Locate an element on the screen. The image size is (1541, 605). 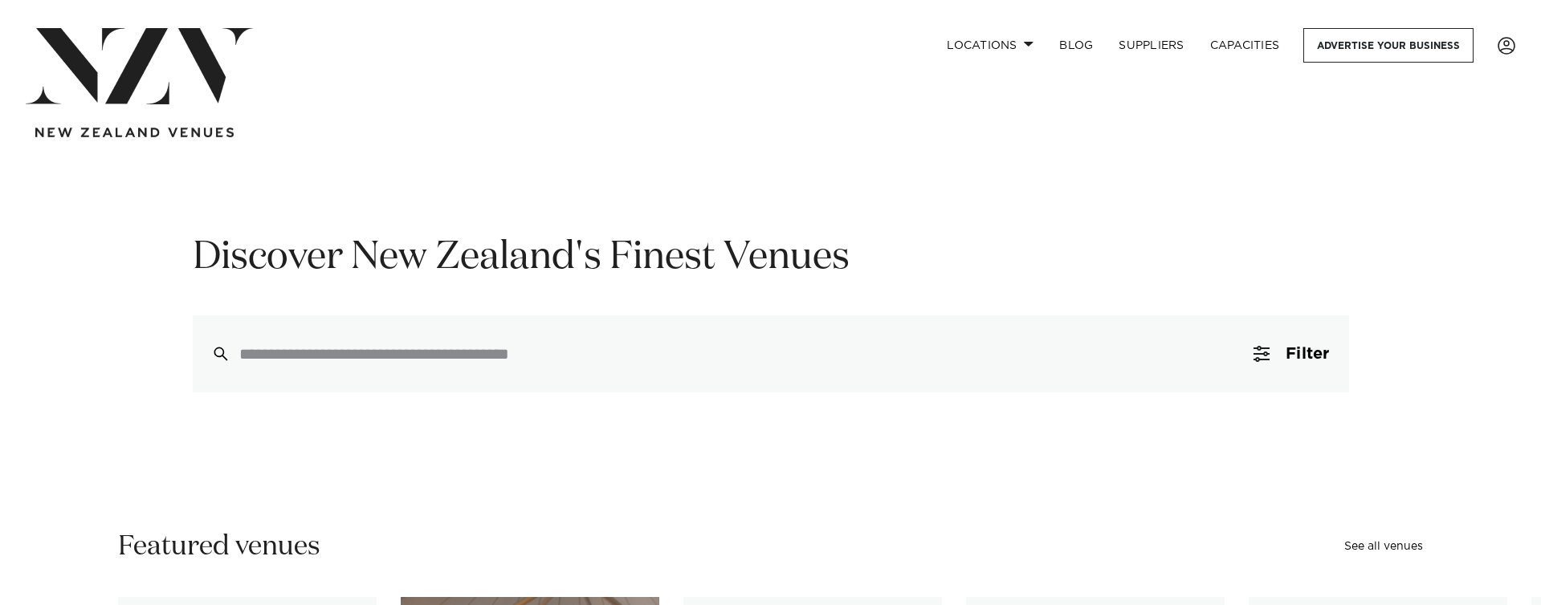
a: Locations is located at coordinates (990, 45).